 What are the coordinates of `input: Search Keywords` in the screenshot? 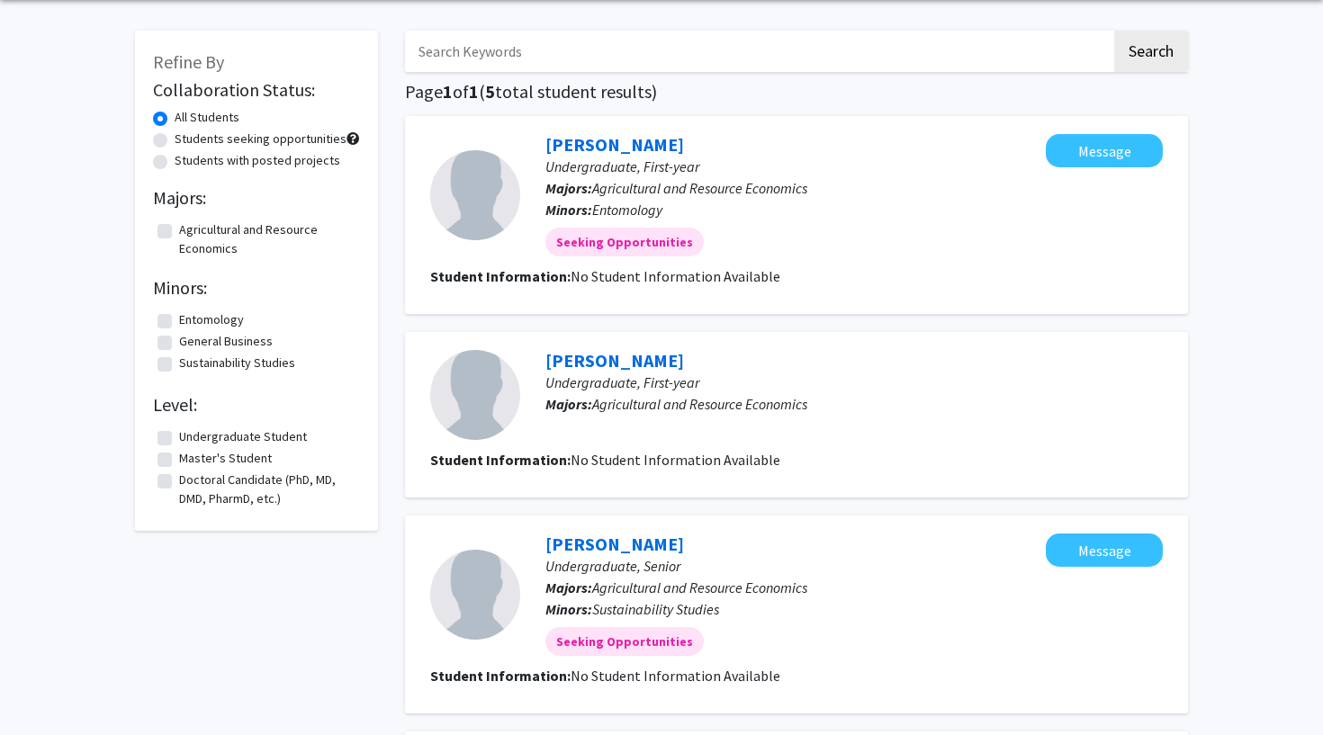 It's located at (758, 51).